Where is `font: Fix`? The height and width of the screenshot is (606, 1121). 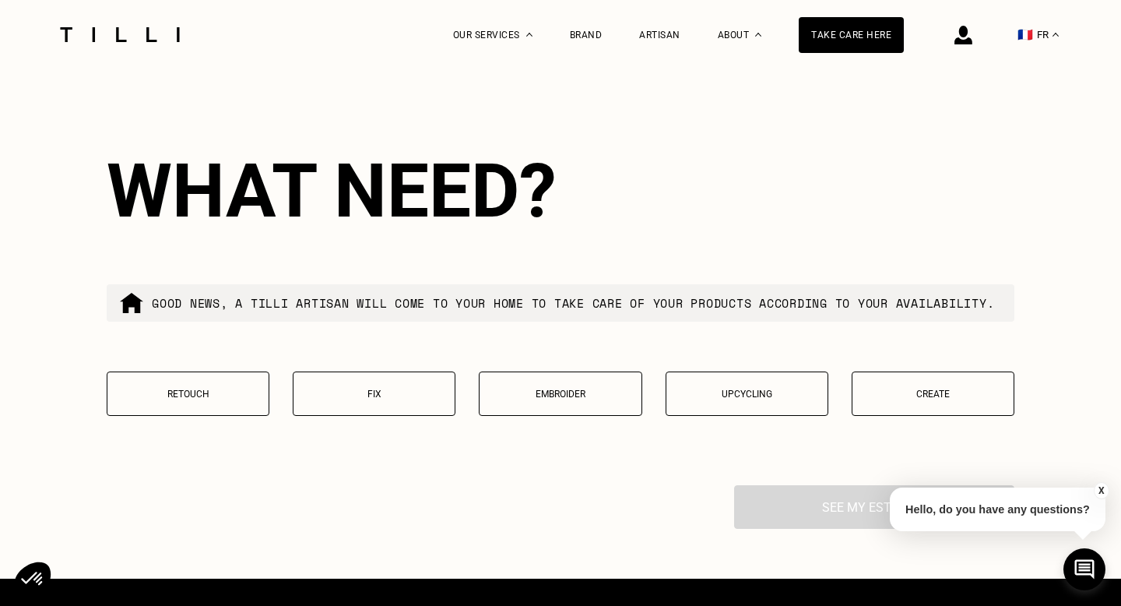
font: Fix is located at coordinates (375, 394).